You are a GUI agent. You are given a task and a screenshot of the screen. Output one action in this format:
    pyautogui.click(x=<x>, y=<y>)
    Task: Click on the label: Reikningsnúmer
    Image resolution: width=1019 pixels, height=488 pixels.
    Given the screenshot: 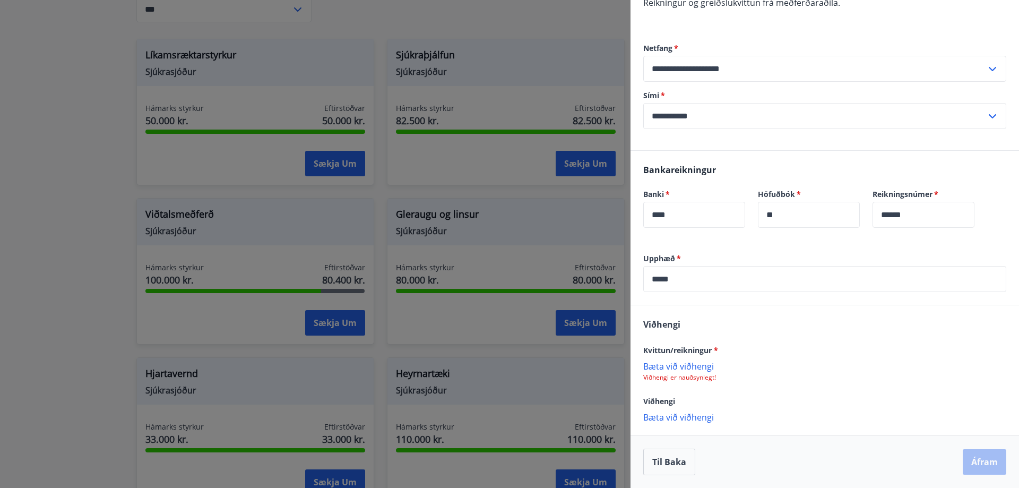 What is the action you would take?
    pyautogui.click(x=924, y=194)
    